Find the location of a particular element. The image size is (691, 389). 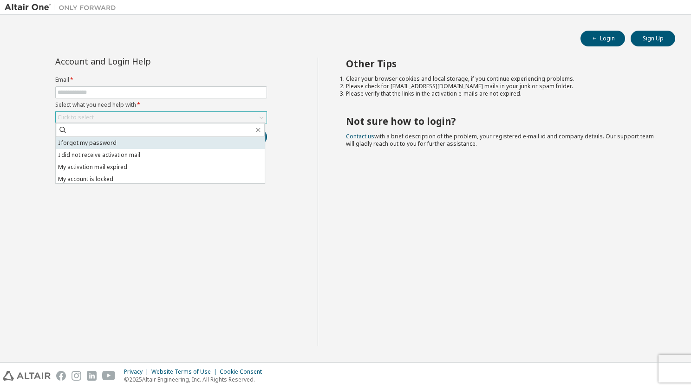

div: Account and Login Help is located at coordinates (140, 61).